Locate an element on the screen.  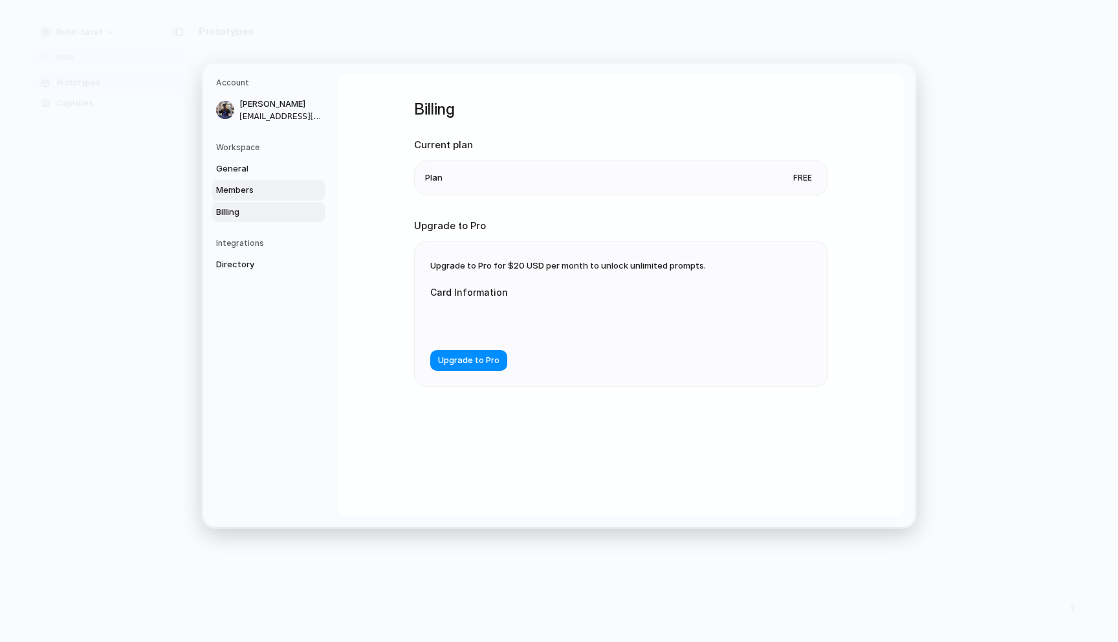
label: Card Information is located at coordinates (560, 292).